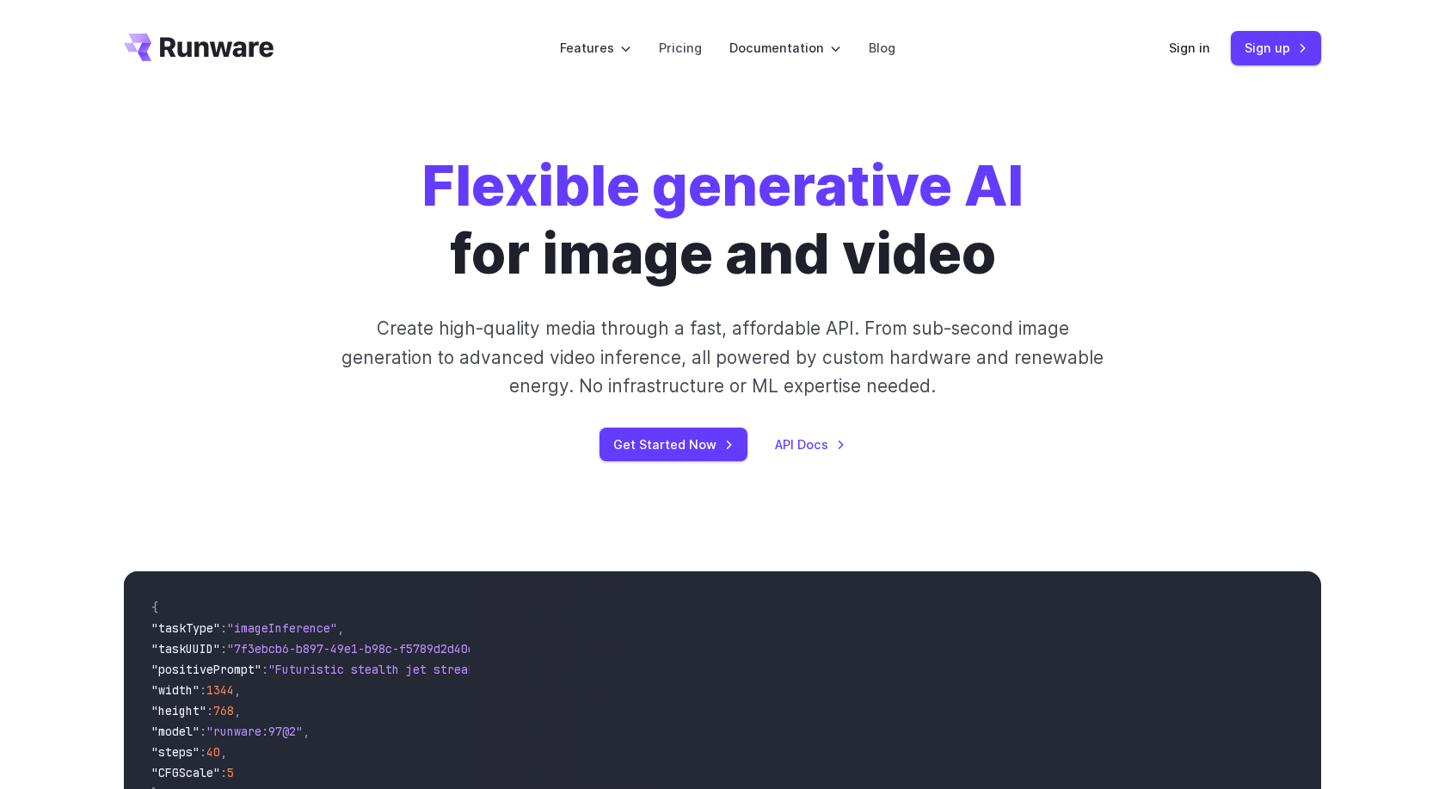 This screenshot has height=789, width=1445. What do you see at coordinates (595, 47) in the screenshot?
I see `label: Features` at bounding box center [595, 47].